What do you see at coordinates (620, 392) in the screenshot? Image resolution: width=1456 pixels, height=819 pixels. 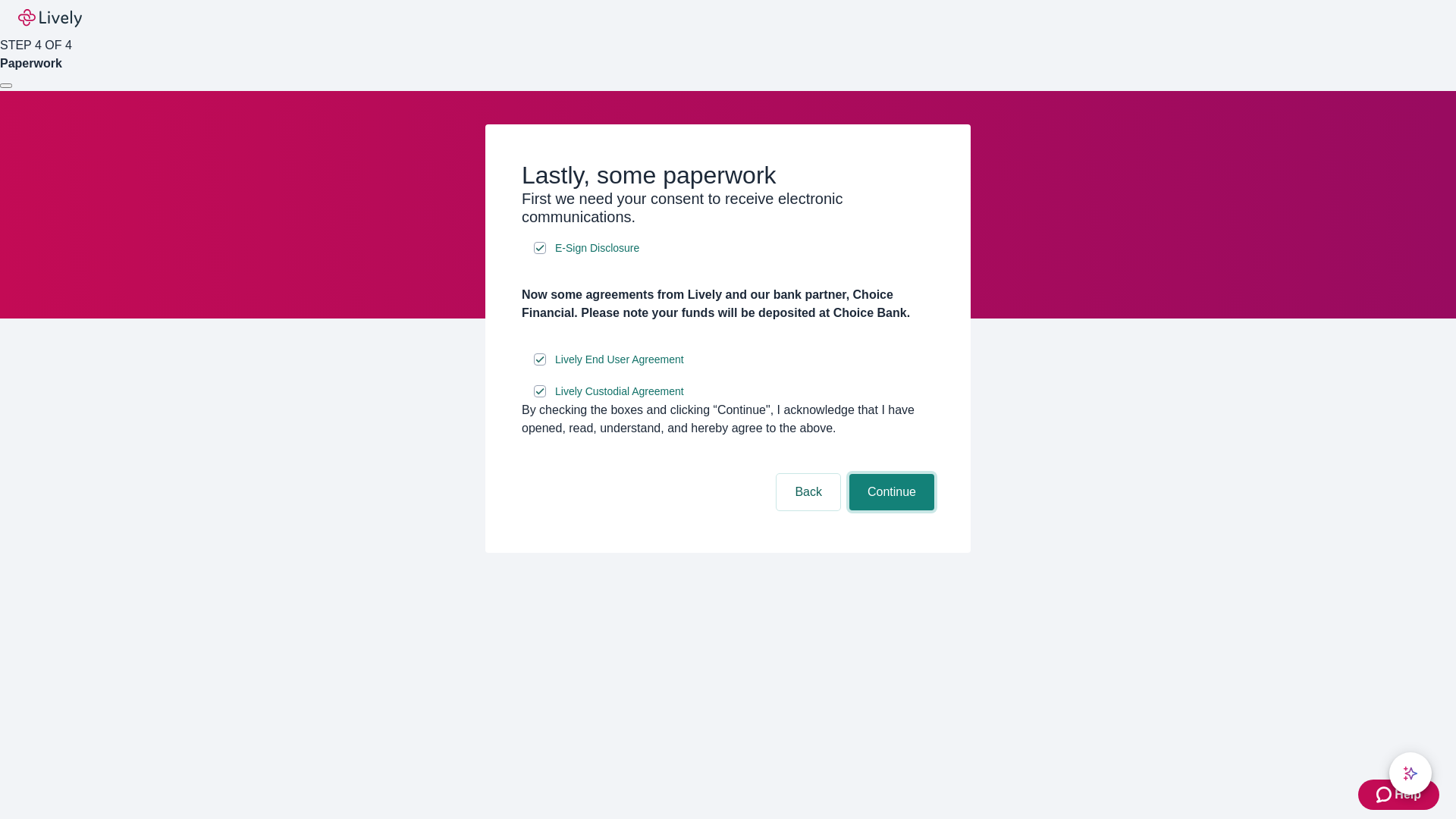 I see `span: Lively Custodial Agreement` at bounding box center [620, 392].